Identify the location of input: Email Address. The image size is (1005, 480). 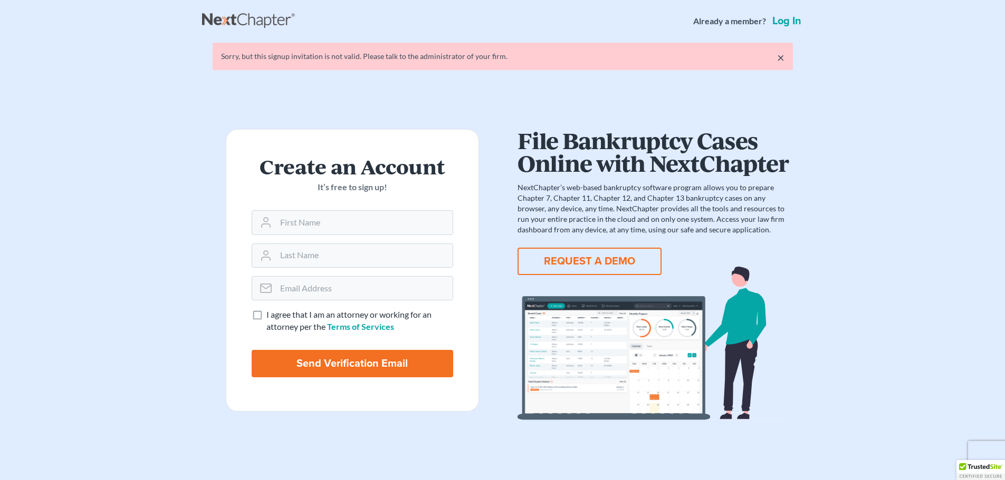
(364, 288).